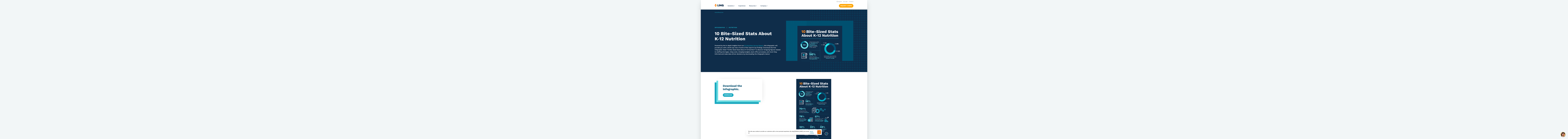 This screenshot has width=1568, height=139. Describe the element at coordinates (839, 2) in the screenshot. I see `a: Support` at that location.